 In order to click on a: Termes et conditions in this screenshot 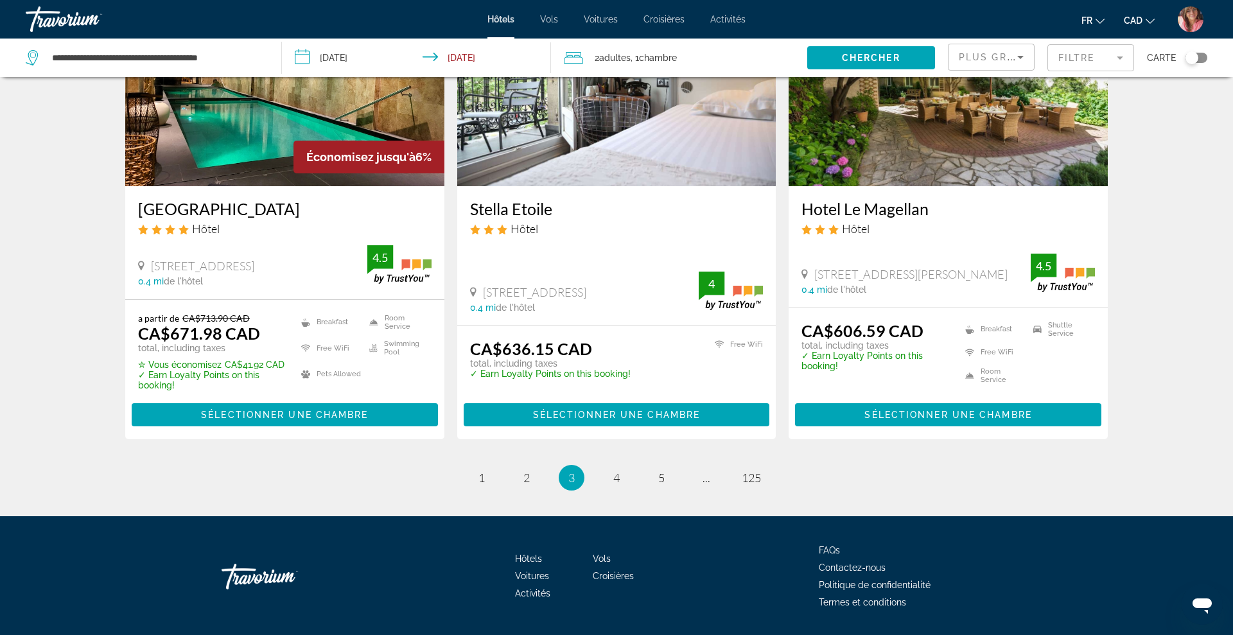, I will do `click(863, 603)`.